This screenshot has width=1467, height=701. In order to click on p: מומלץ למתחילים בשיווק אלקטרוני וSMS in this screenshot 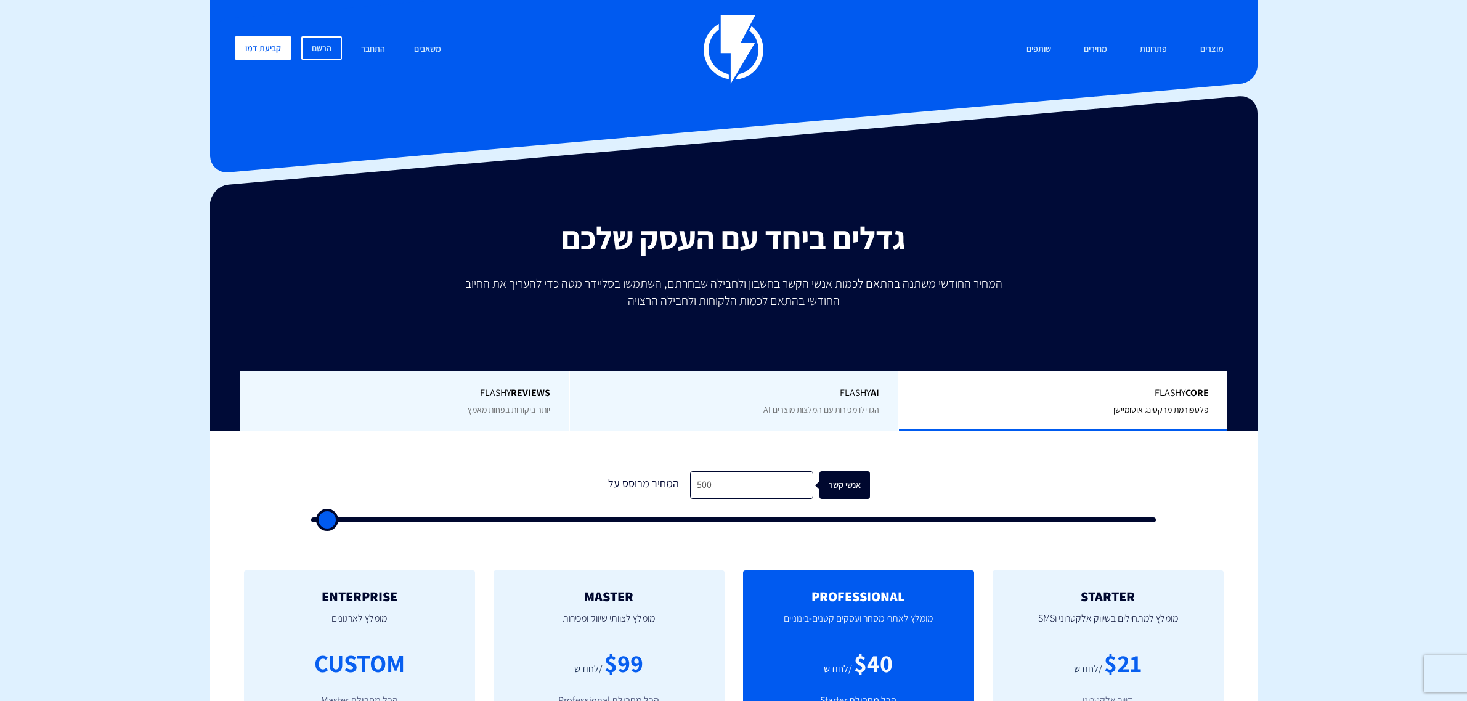, I will do `click(1108, 625)`.